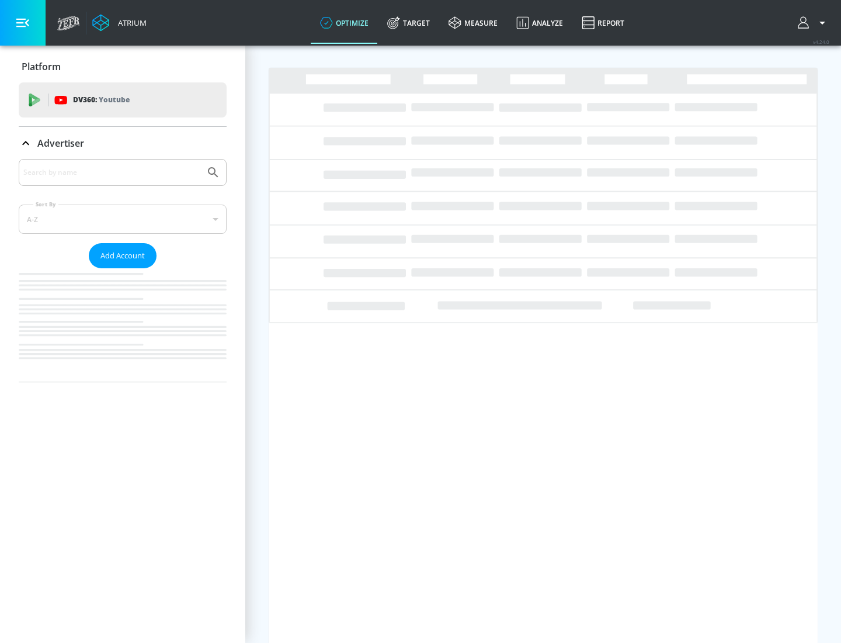 This screenshot has height=643, width=841. What do you see at coordinates (822, 41) in the screenshot?
I see `span: v 4.24.0` at bounding box center [822, 41].